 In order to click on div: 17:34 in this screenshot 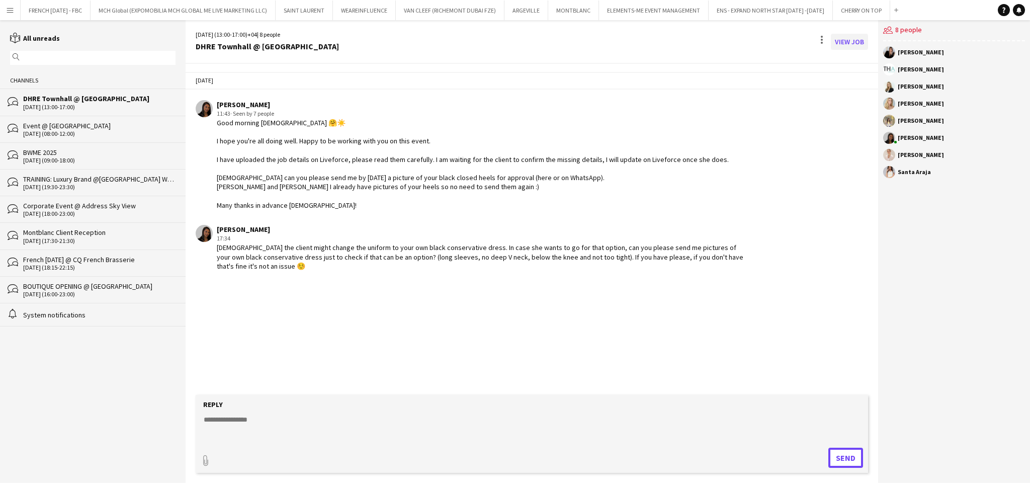, I will do `click(483, 238)`.